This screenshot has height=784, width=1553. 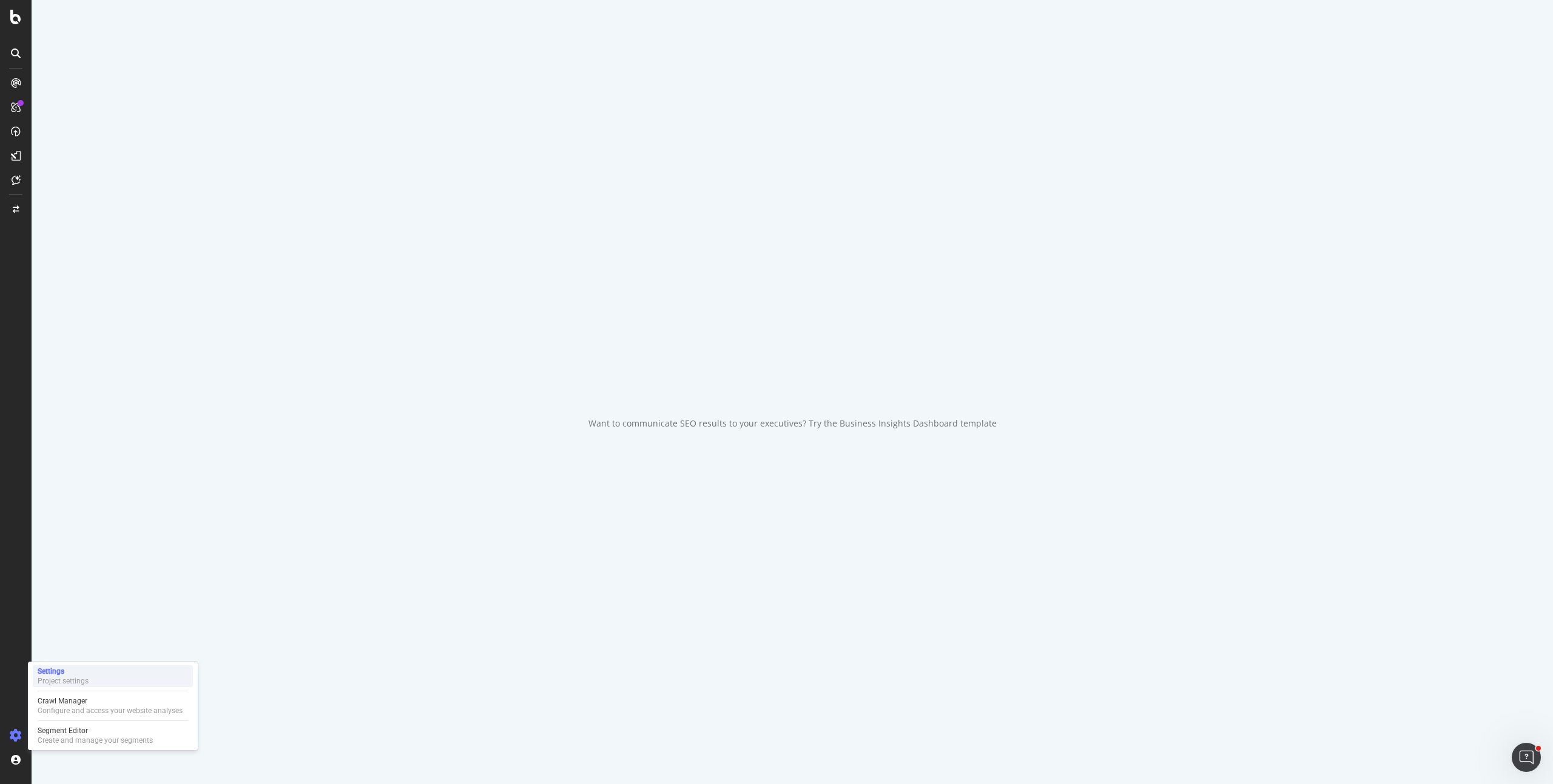 I want to click on a: Segment EditorCreate and manage your segments, so click(x=113, y=736).